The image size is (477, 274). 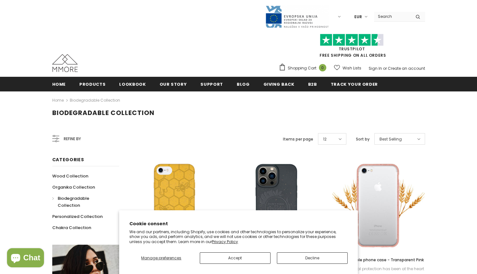 What do you see at coordinates (72, 228) in the screenshot?
I see `a: Chakra Collection` at bounding box center [72, 228].